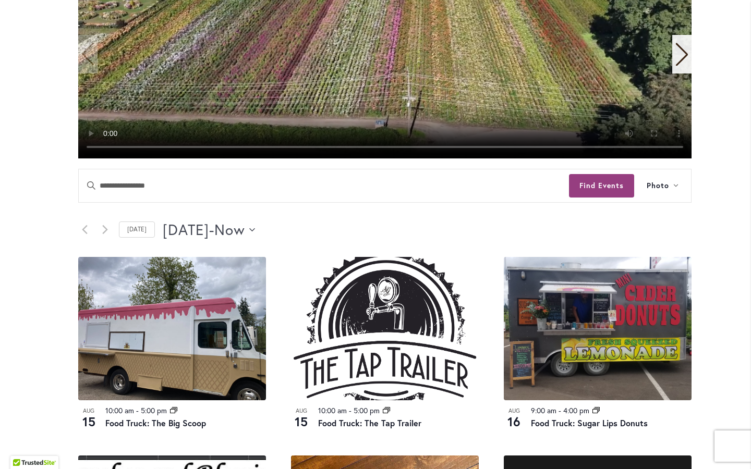  Describe the element at coordinates (658, 186) in the screenshot. I see `span: Photo` at that location.